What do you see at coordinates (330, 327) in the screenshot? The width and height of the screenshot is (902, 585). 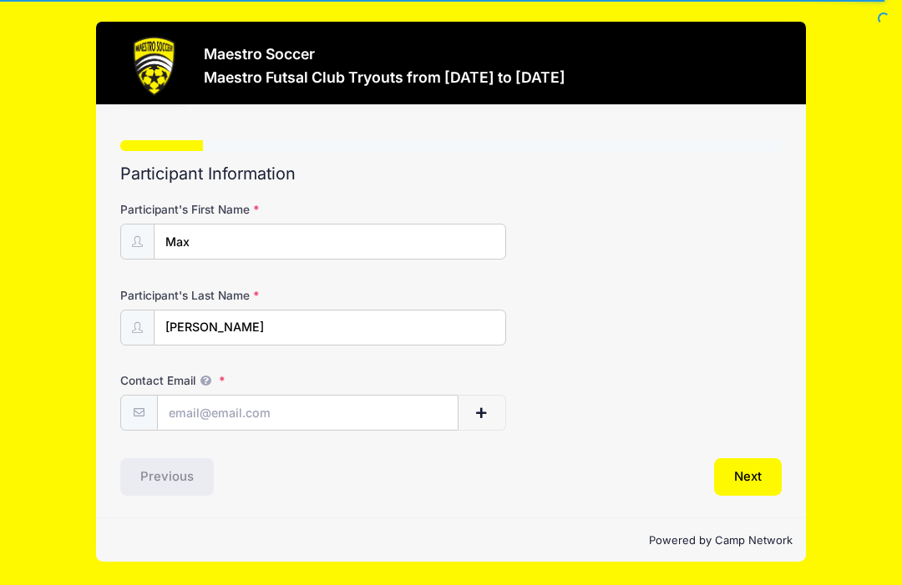 I see `input: Participant's Last Name` at bounding box center [330, 327].